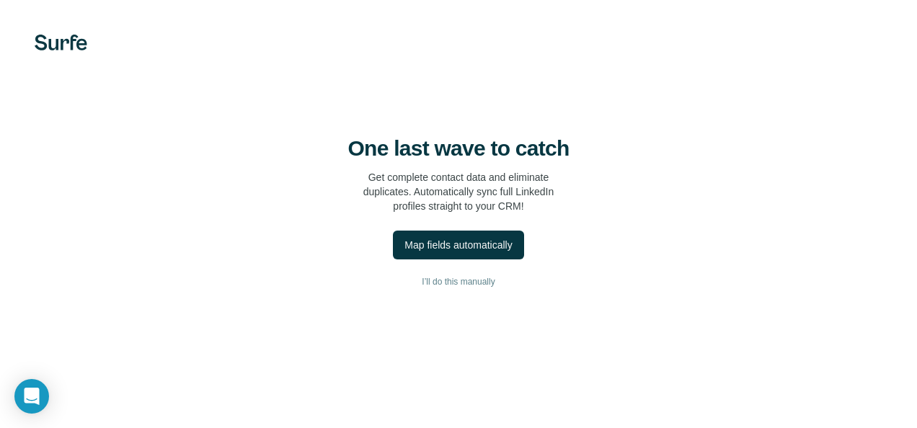  Describe the element at coordinates (32, 396) in the screenshot. I see `div: Open Intercom Messenger` at that location.